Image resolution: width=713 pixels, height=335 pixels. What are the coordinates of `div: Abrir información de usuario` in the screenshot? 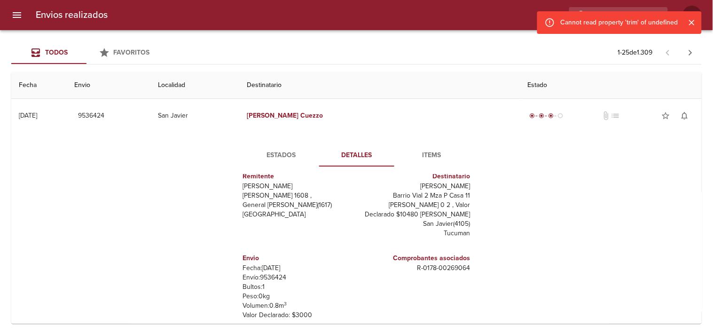 It's located at (692, 15).